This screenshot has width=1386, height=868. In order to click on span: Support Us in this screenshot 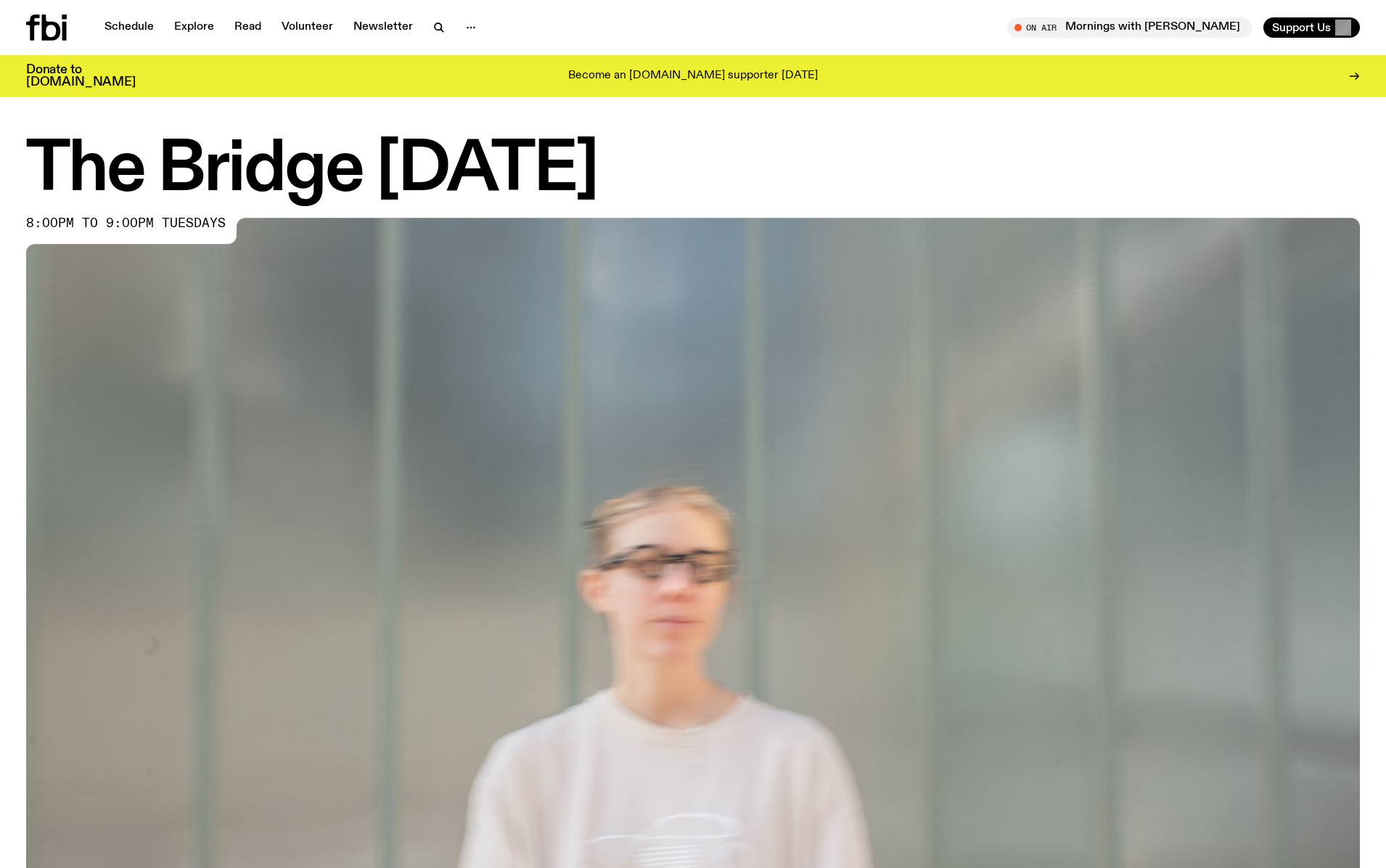, I will do `click(1301, 28)`.